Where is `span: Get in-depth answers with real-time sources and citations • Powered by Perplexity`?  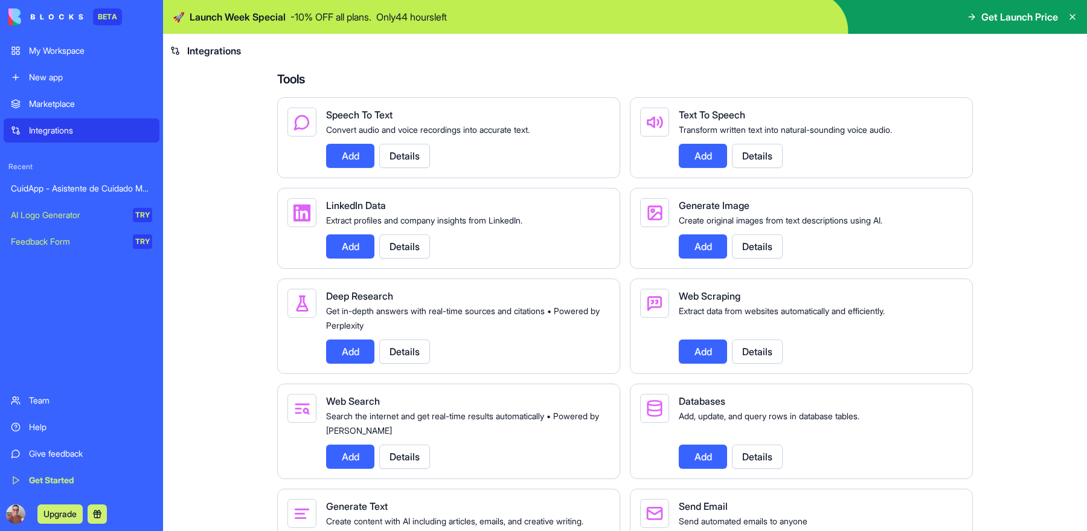 span: Get in-depth answers with real-time sources and citations • Powered by Perplexity is located at coordinates (463, 318).